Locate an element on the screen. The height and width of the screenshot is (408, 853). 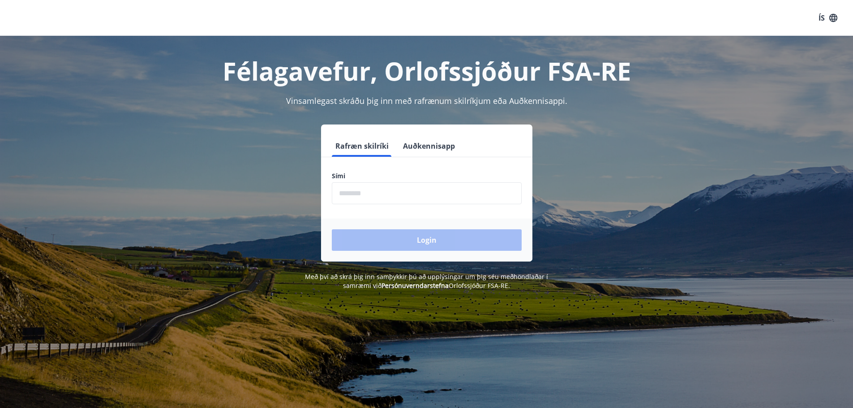
span: Vinsamlegast skráðu þig inn með rafrænum skilríkjum eða Auðkennisappi. is located at coordinates (427, 101).